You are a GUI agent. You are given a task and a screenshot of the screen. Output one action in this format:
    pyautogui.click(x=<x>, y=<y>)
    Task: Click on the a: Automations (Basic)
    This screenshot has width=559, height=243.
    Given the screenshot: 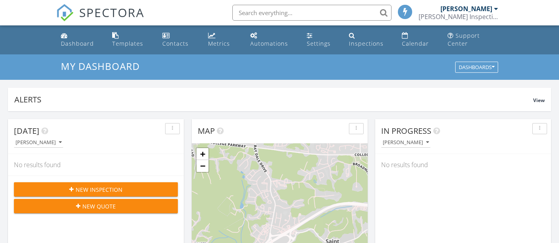 What is the action you would take?
    pyautogui.click(x=272, y=40)
    